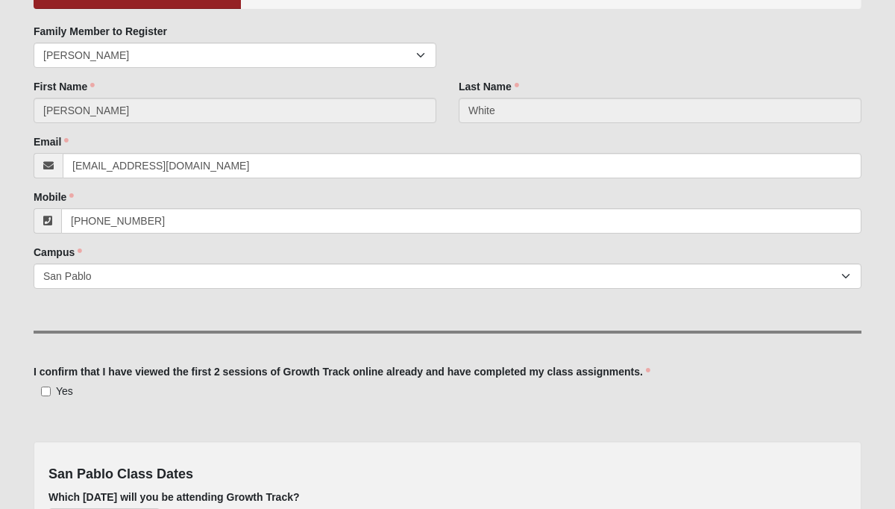 The width and height of the screenshot is (895, 509). What do you see at coordinates (448, 474) in the screenshot?
I see `h4: San Pablo Class Dates` at bounding box center [448, 474].